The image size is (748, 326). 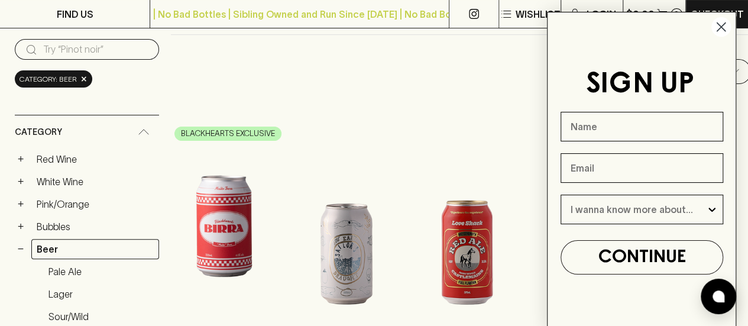 What do you see at coordinates (642, 257) in the screenshot?
I see `button: CONTINUE` at bounding box center [642, 257].